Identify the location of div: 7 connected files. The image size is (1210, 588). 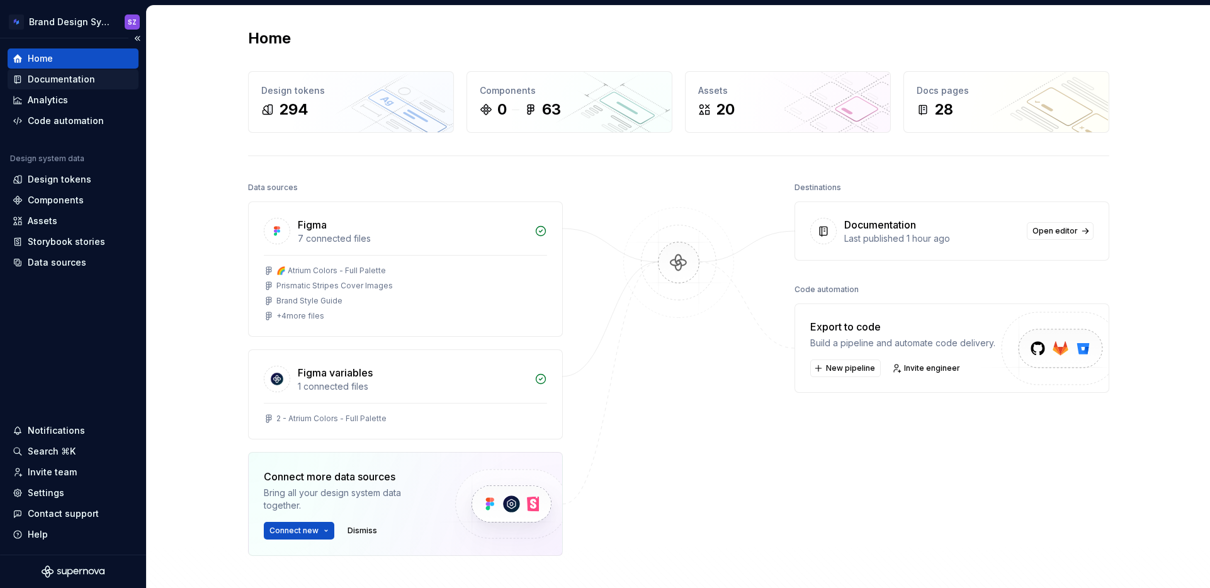
(412, 239).